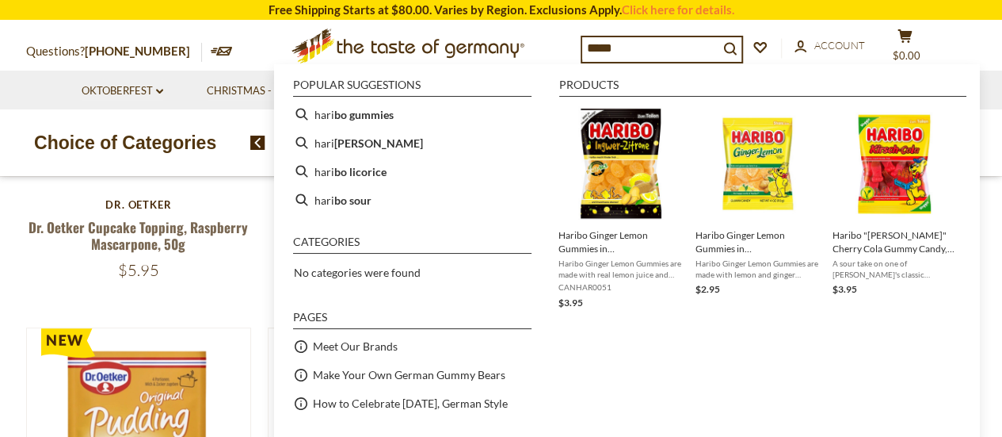  What do you see at coordinates (409, 374) in the screenshot?
I see `a: Make Your Own German Gummy Bears` at bounding box center [409, 374].